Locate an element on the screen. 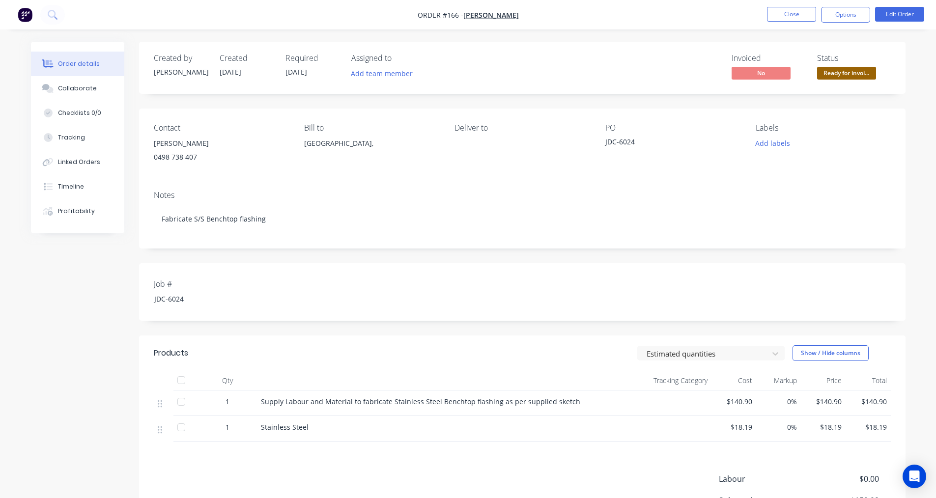 This screenshot has height=498, width=936. div: Notes is located at coordinates (522, 195).